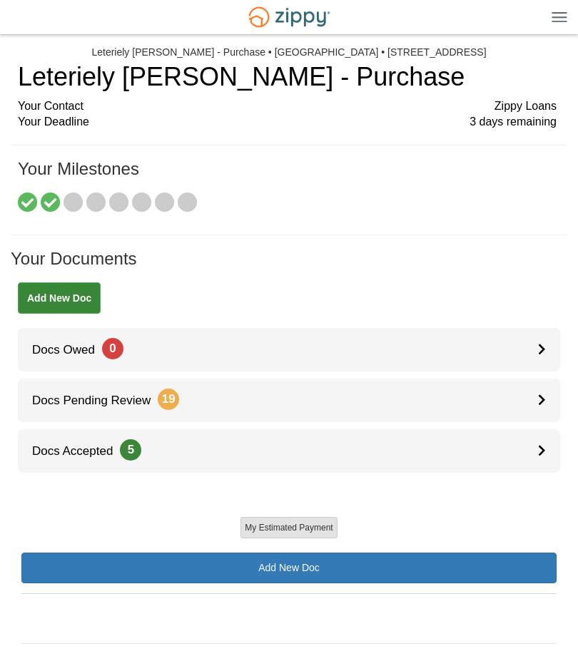  Describe the element at coordinates (71, 349) in the screenshot. I see `span: Docs Owed` at that location.